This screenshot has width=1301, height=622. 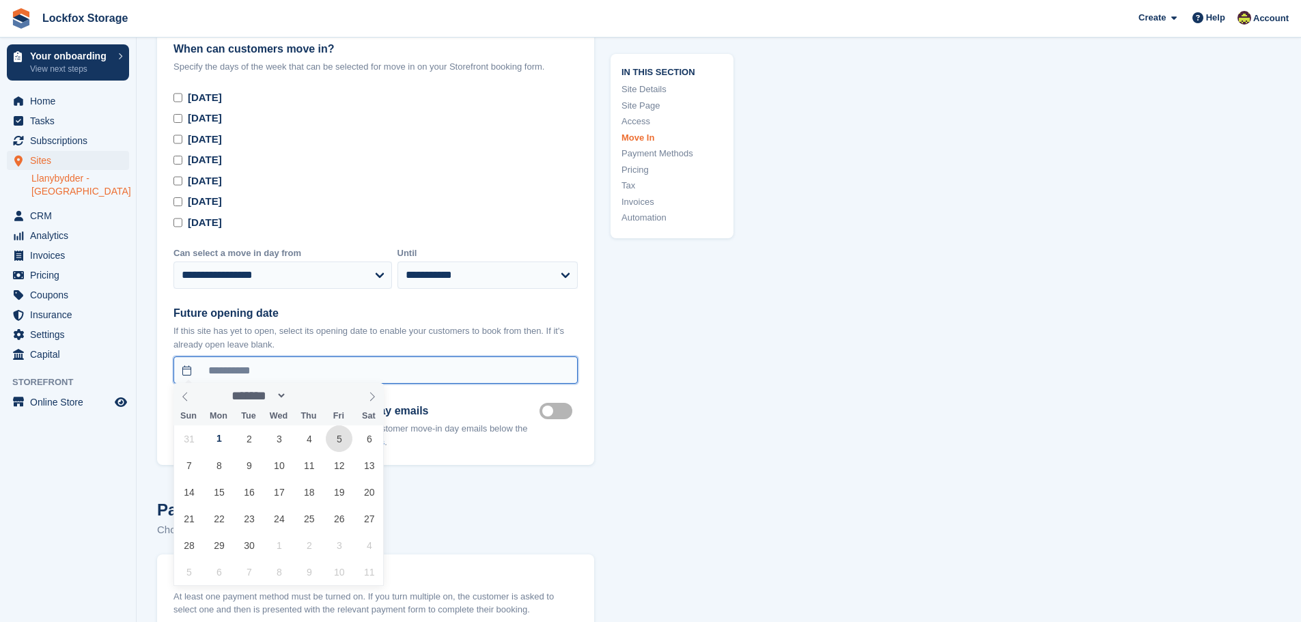 What do you see at coordinates (249, 416) in the screenshot?
I see `span: Tue` at bounding box center [249, 416].